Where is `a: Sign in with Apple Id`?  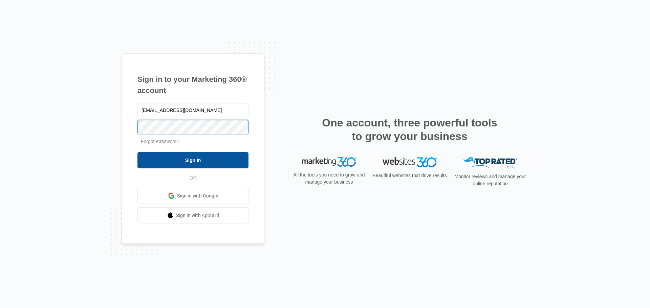
a: Sign in with Apple Id is located at coordinates (193, 216).